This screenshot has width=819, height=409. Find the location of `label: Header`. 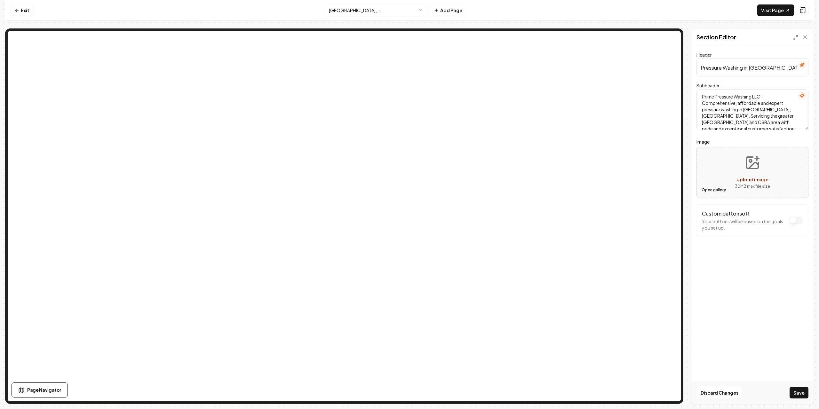

label: Header is located at coordinates (704, 55).